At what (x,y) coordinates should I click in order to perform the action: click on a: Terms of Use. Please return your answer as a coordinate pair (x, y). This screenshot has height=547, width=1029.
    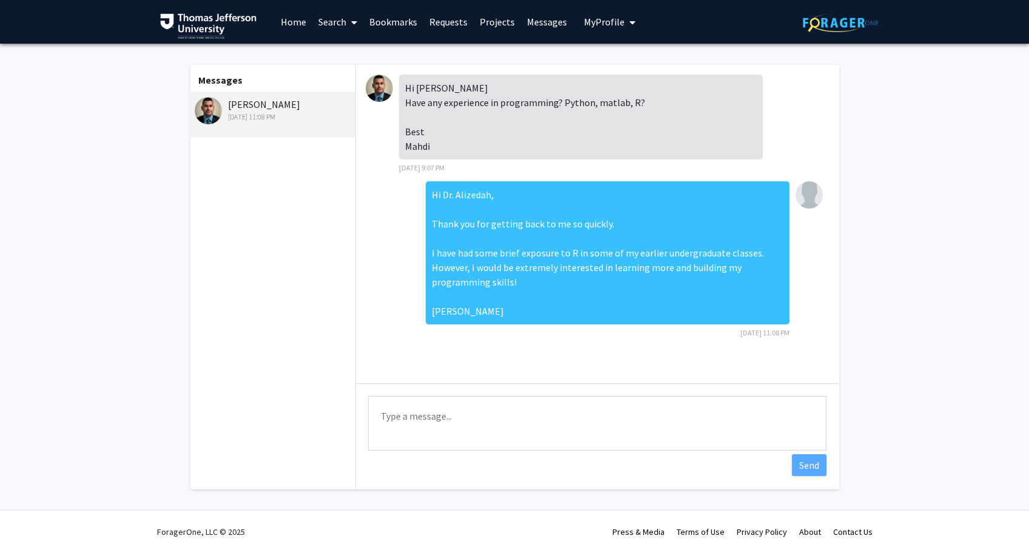
    Looking at the image, I should click on (700, 532).